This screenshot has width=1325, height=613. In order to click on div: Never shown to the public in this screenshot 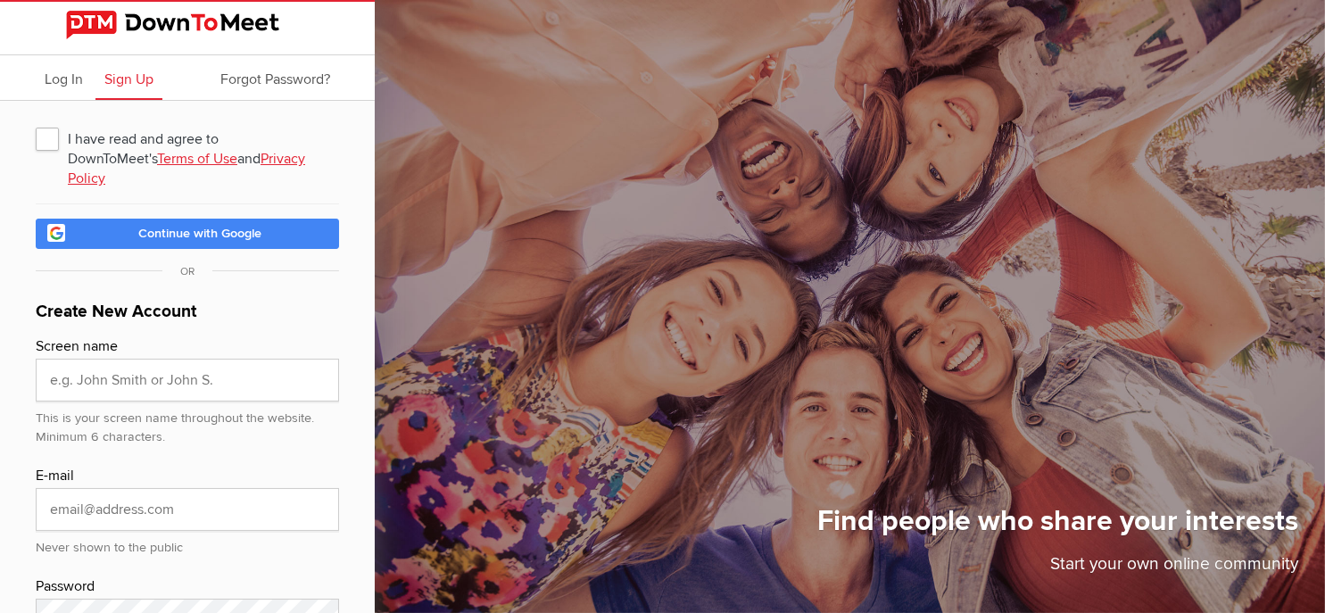, I will do `click(187, 544)`.